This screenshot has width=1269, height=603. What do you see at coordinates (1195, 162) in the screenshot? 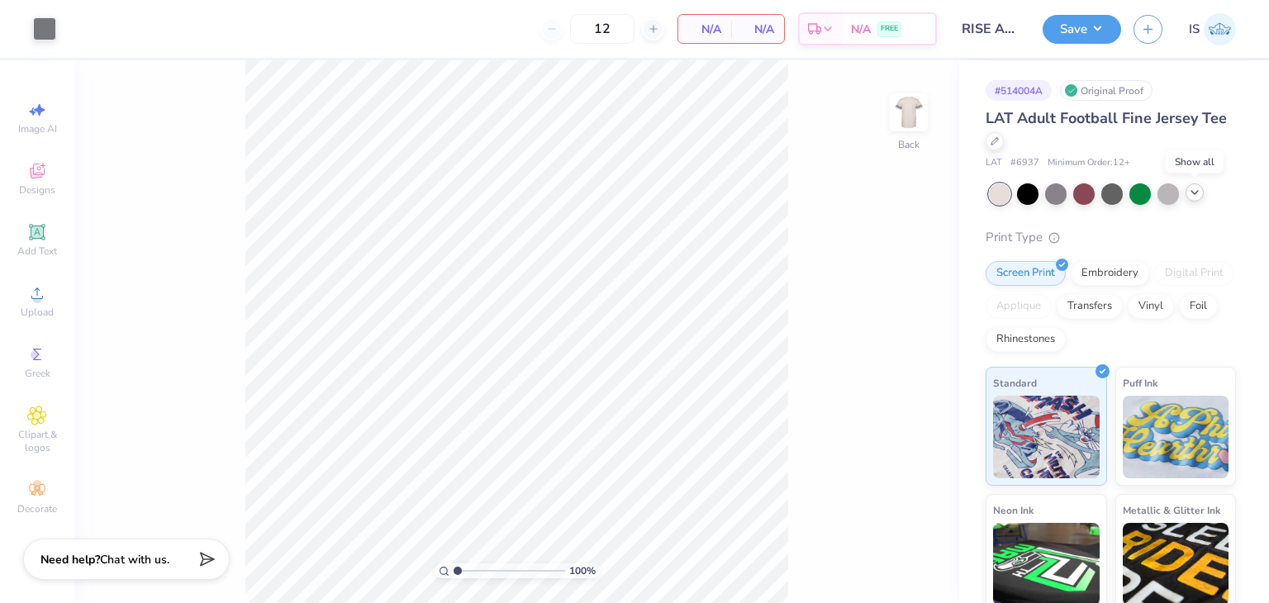
I see `div: Show all` at bounding box center [1195, 162].